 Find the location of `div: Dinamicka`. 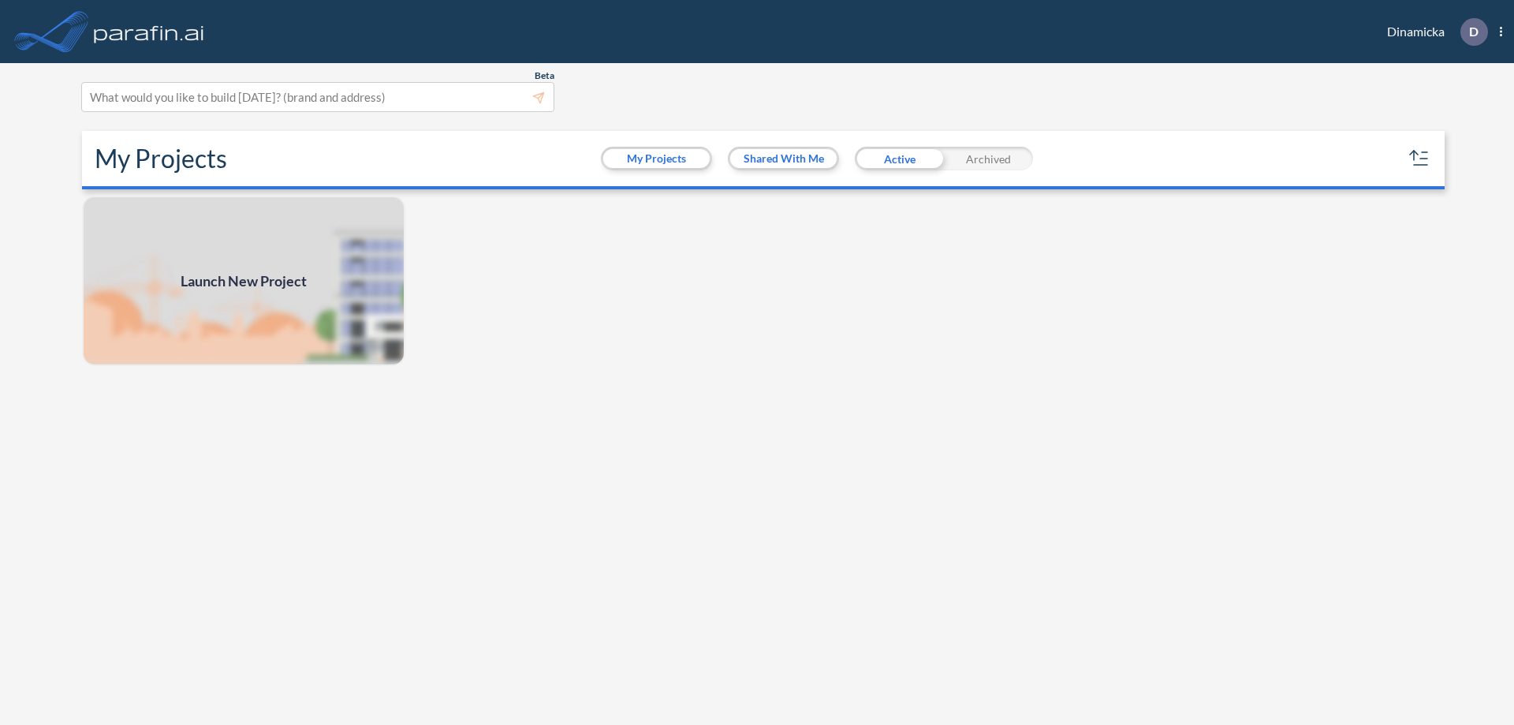

div: Dinamicka is located at coordinates (1433, 32).